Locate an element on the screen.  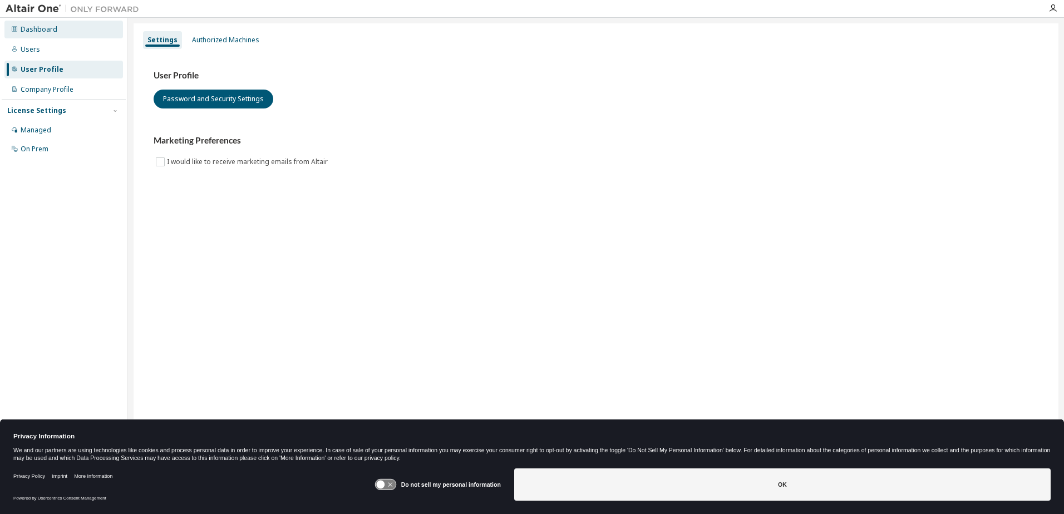
h3: User Profile is located at coordinates (596, 76).